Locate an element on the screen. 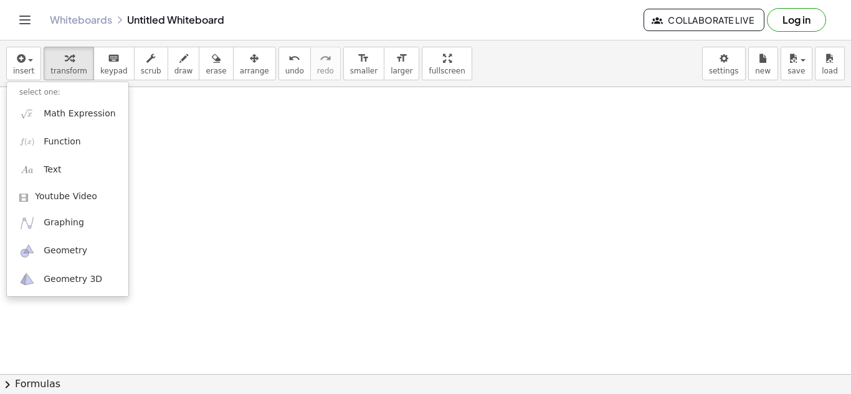 This screenshot has width=851, height=394. span: Geometry 3D is located at coordinates (73, 280).